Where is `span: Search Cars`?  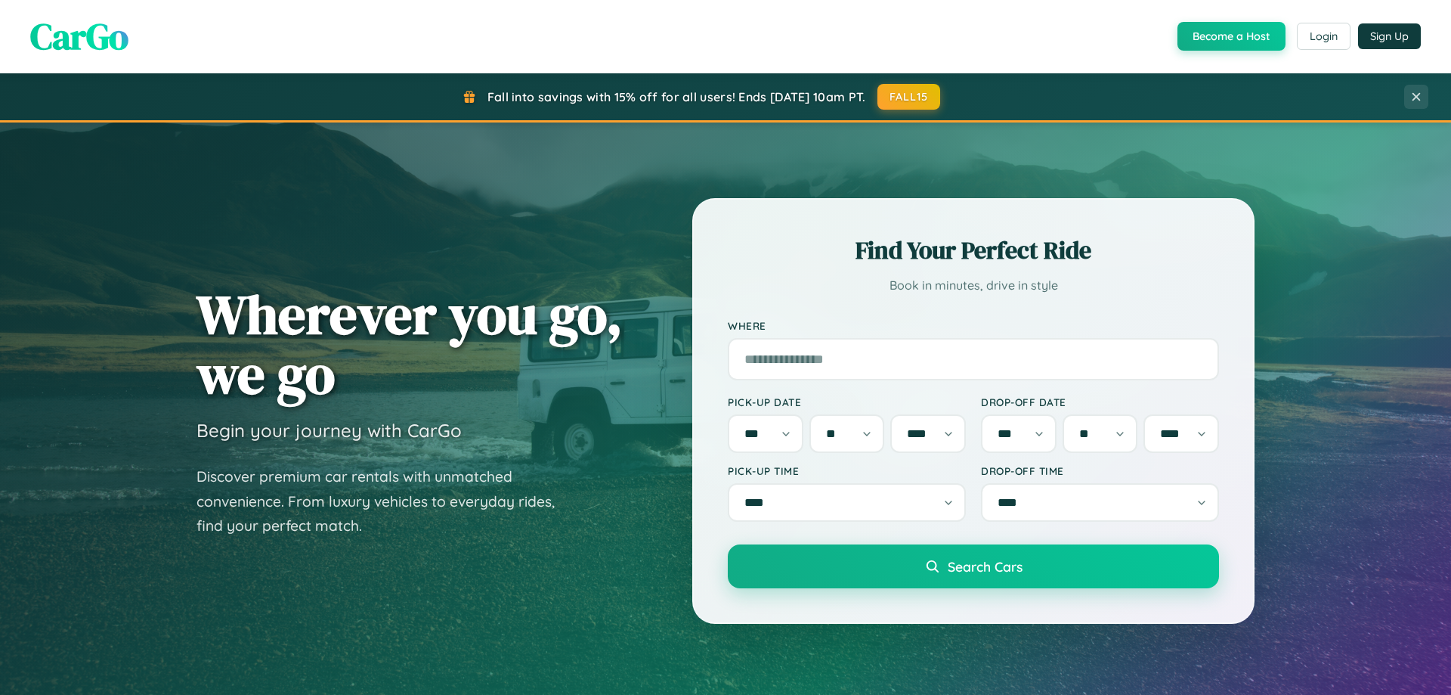 span: Search Cars is located at coordinates (985, 566).